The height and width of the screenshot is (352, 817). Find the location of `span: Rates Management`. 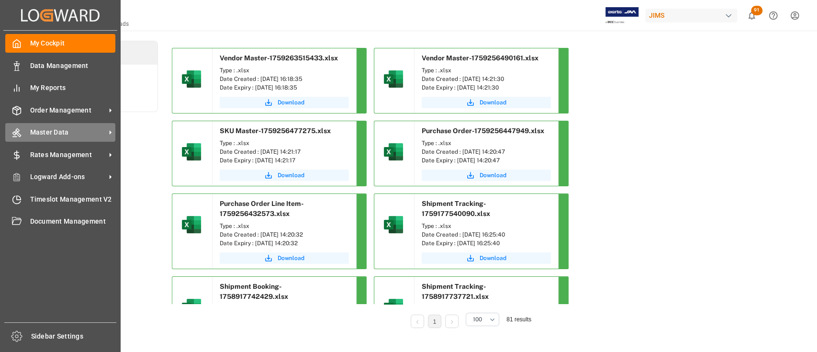

span: Rates Management is located at coordinates (68, 155).